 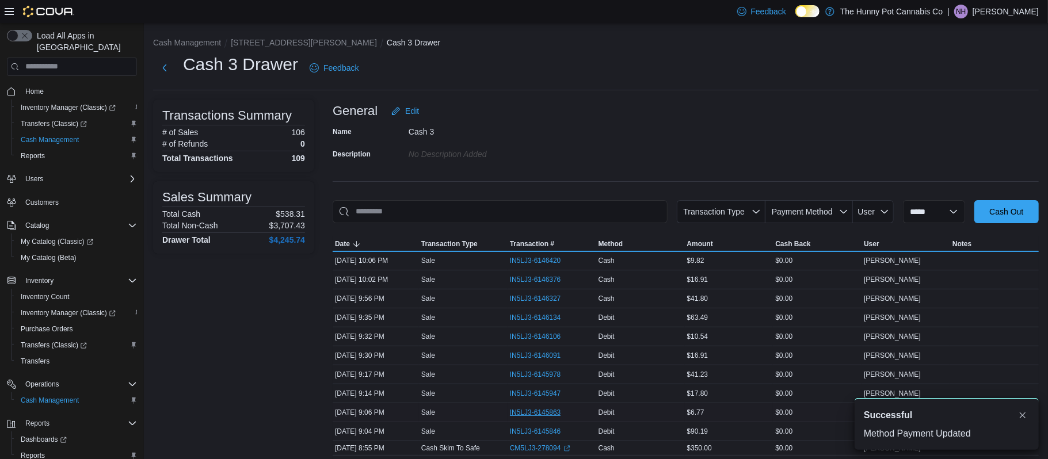 I want to click on span: IN5LJ3-6145978, so click(x=535, y=375).